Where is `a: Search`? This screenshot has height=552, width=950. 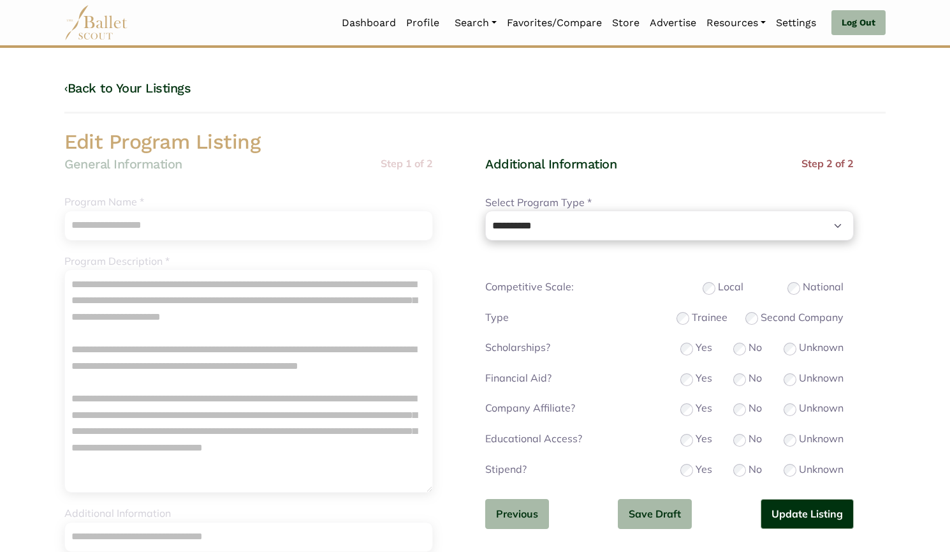
a: Search is located at coordinates (476, 23).